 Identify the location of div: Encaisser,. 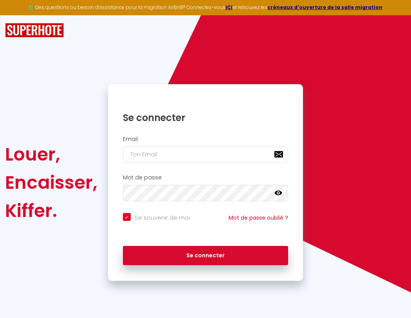
(51, 182).